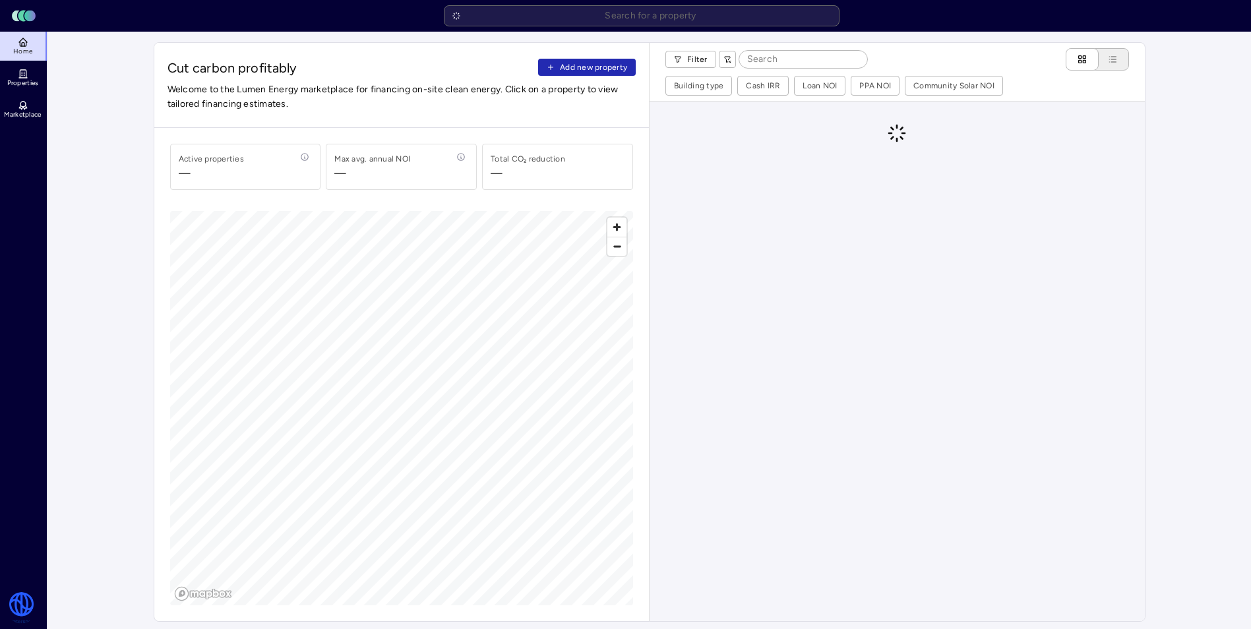 The image size is (1251, 629). I want to click on span: Home, so click(22, 51).